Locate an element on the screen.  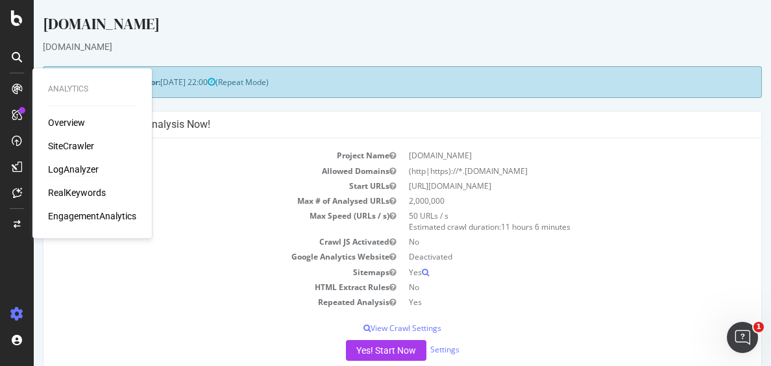
a: EngagementAnalytics is located at coordinates (92, 216).